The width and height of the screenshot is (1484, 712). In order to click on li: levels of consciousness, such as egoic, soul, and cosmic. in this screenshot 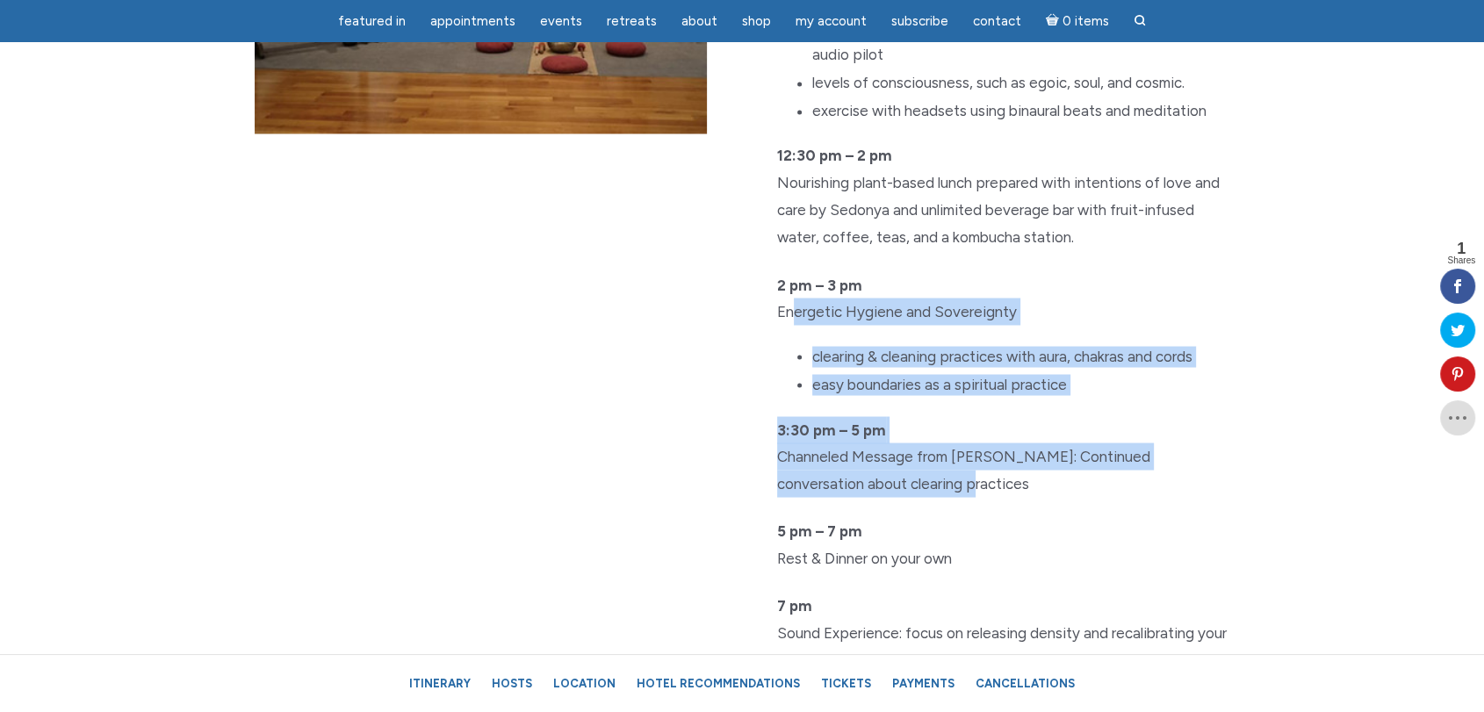, I will do `click(1020, 83)`.